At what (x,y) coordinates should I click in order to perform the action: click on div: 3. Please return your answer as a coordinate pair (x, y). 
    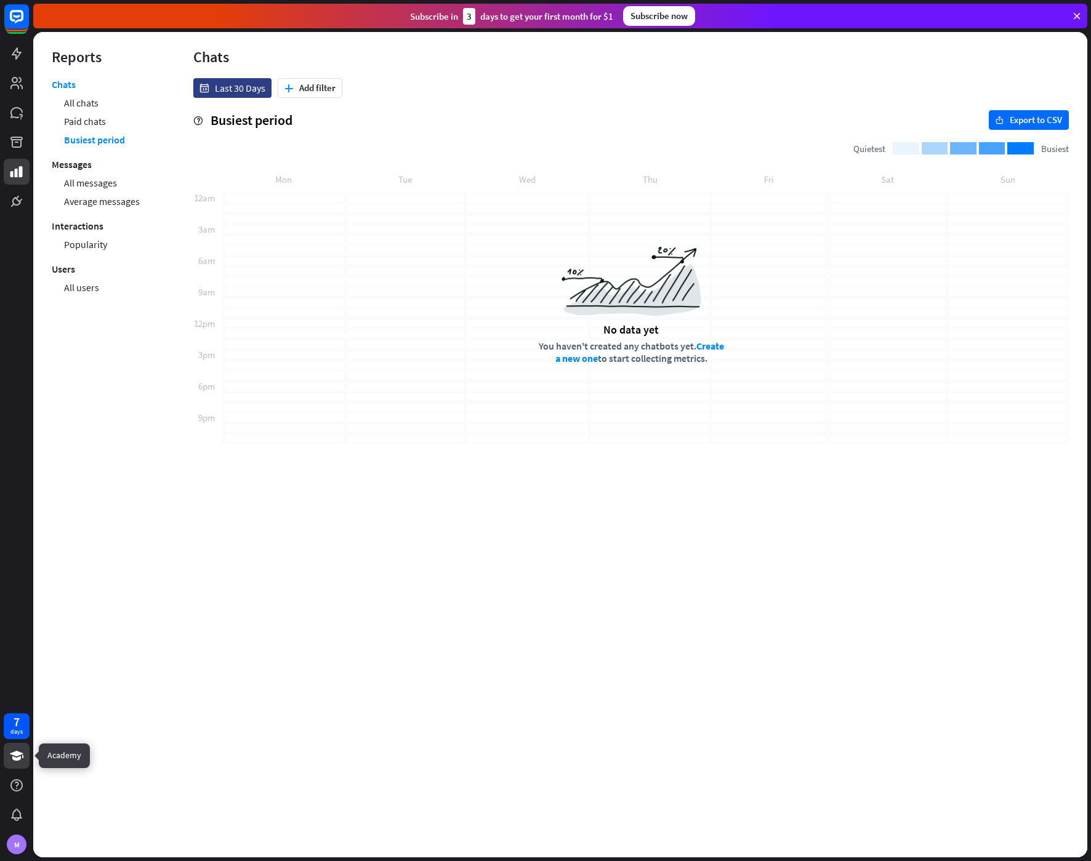
    Looking at the image, I should click on (469, 16).